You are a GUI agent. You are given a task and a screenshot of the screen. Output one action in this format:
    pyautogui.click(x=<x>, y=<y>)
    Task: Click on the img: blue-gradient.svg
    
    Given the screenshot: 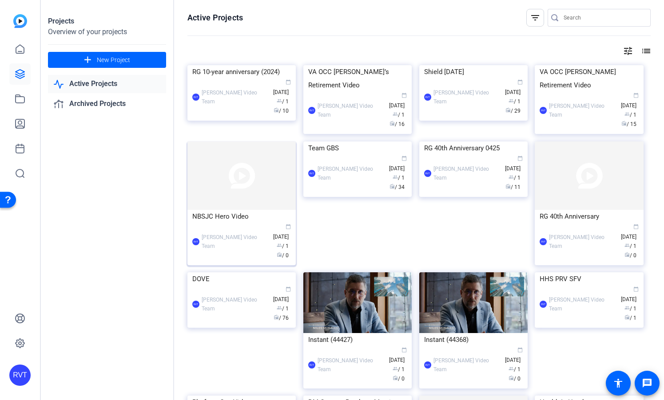 What is the action you would take?
    pyautogui.click(x=20, y=21)
    